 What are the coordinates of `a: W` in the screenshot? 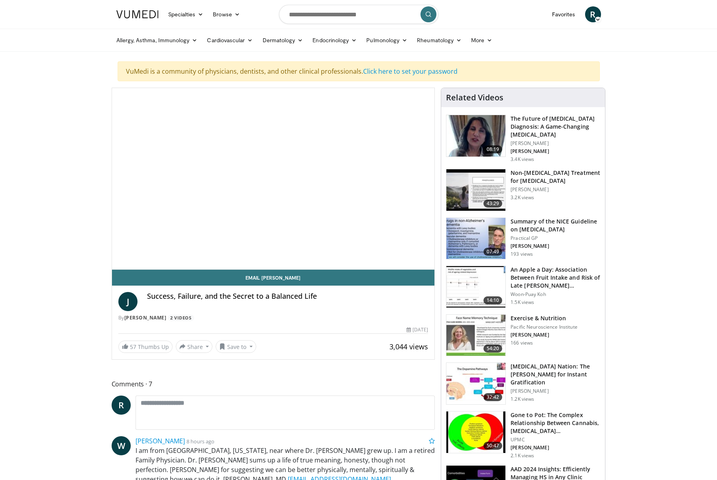 It's located at (121, 446).